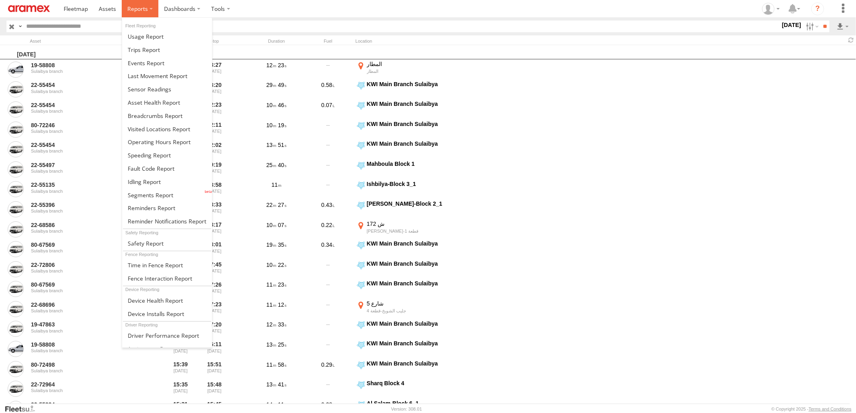  Describe the element at coordinates (410, 311) in the screenshot. I see `div: جليب الشويخ-قطعة 4` at that location.